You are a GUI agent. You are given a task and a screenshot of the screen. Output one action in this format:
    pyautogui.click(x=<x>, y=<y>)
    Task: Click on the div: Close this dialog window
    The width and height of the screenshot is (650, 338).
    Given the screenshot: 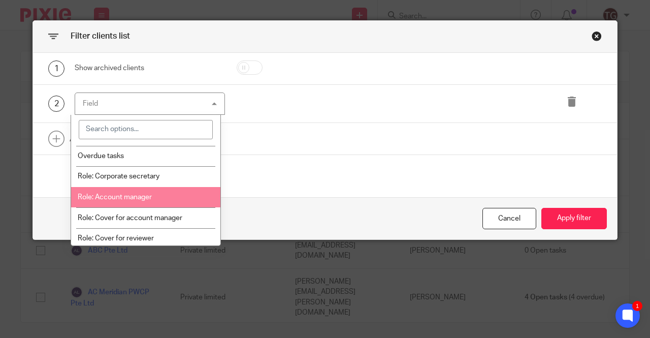 What is the action you would take?
    pyautogui.click(x=509, y=218)
    